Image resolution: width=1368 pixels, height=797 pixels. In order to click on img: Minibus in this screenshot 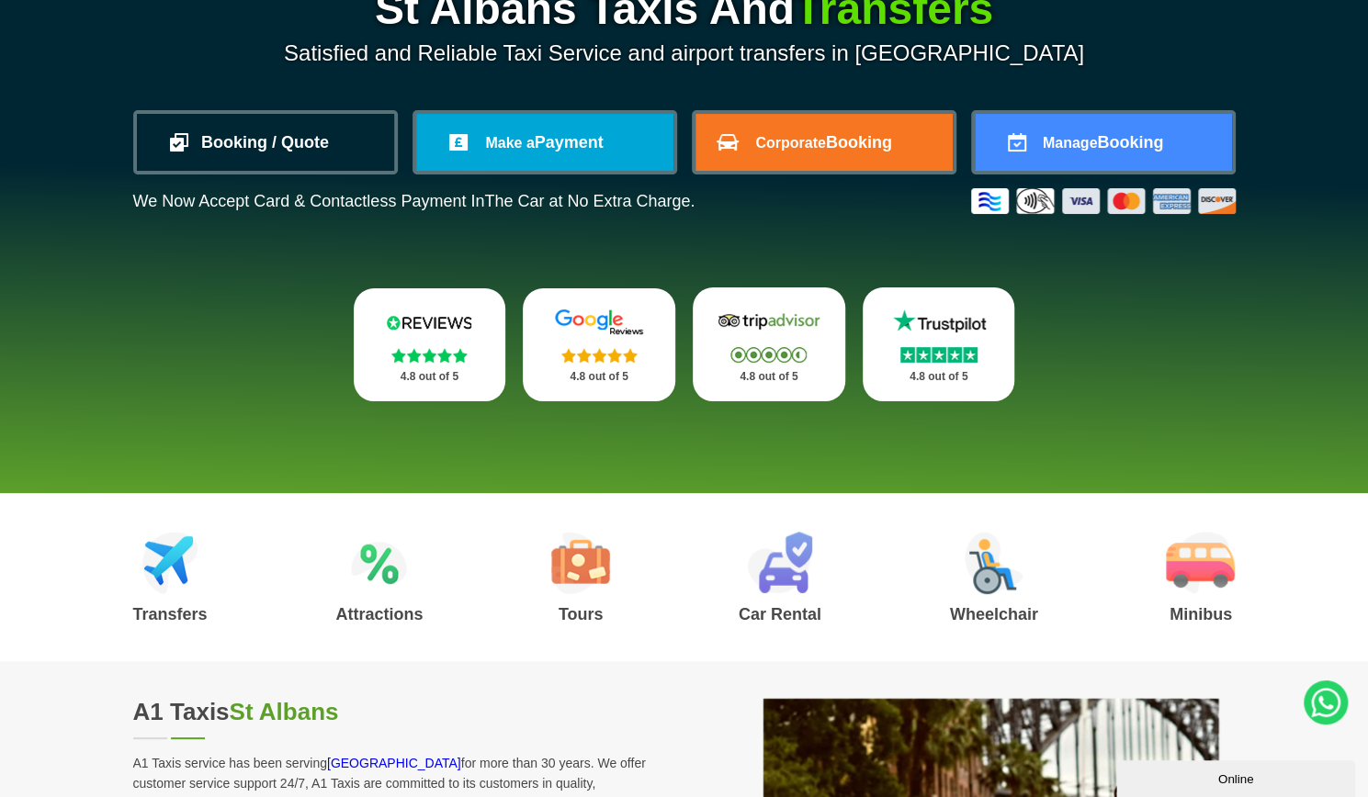, I will do `click(1200, 563)`.